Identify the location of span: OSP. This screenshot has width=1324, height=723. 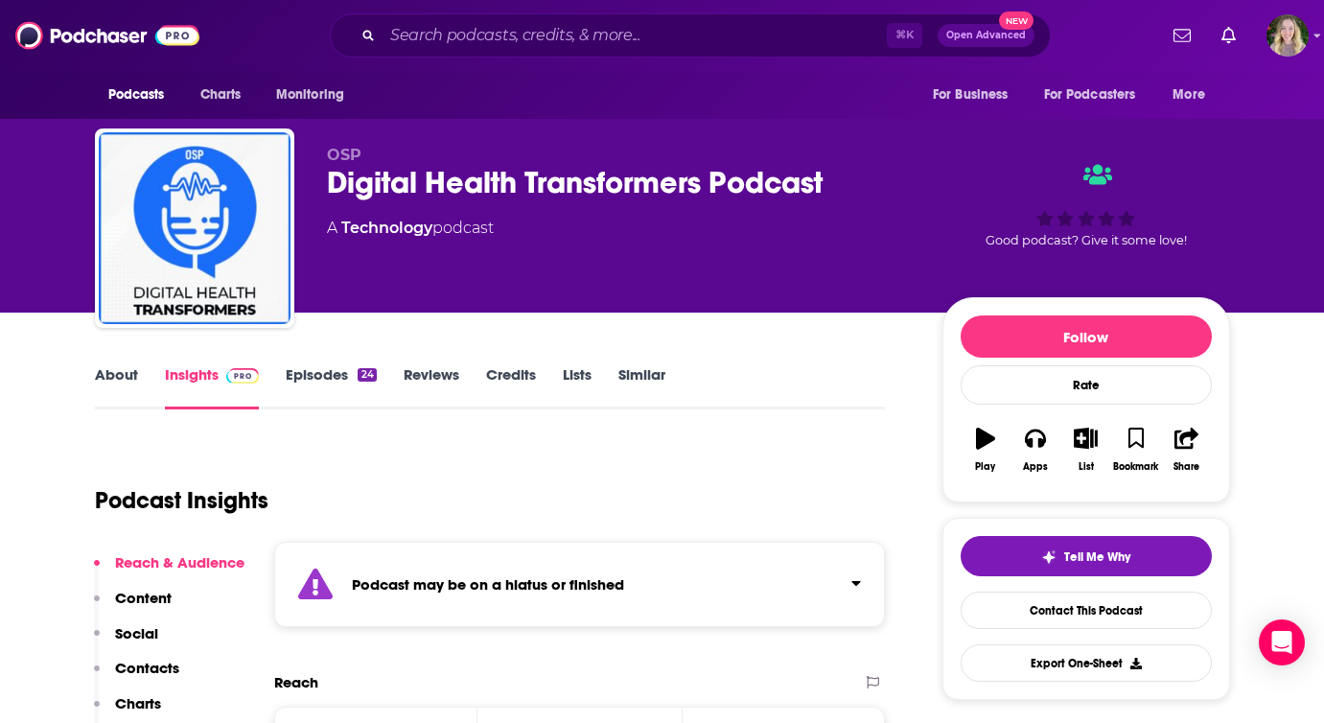
(344, 154).